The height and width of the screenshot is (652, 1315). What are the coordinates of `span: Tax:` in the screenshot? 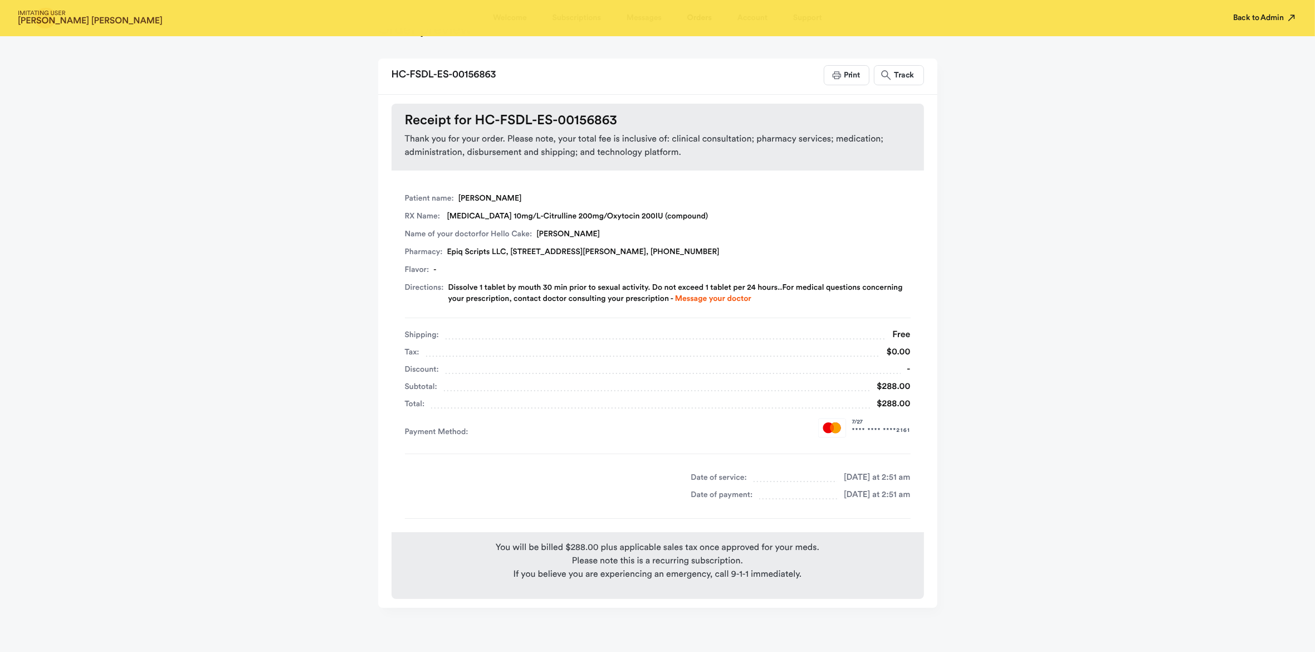 It's located at (412, 352).